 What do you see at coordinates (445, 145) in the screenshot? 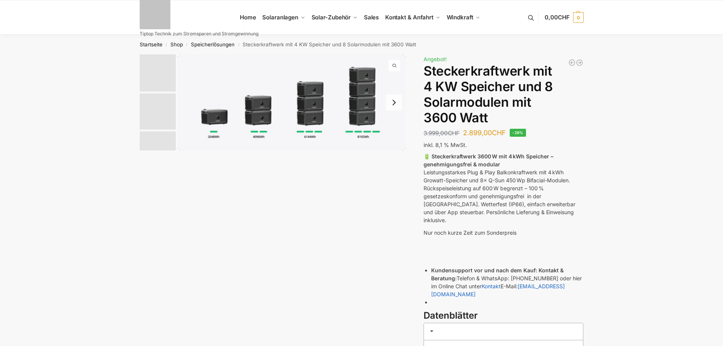
I see `span: inkl. 8,1 % MwSt.` at bounding box center [445, 145].